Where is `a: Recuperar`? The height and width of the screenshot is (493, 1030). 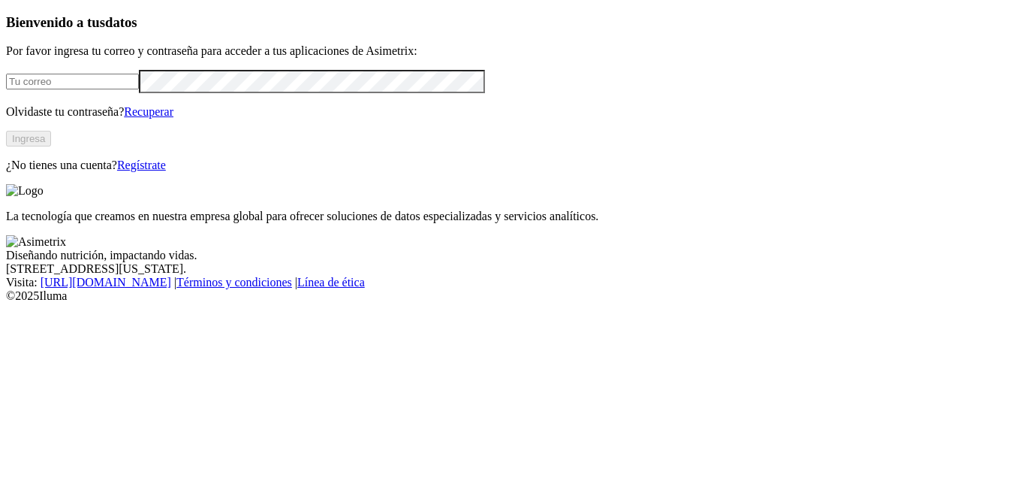
a: Recuperar is located at coordinates (149, 111).